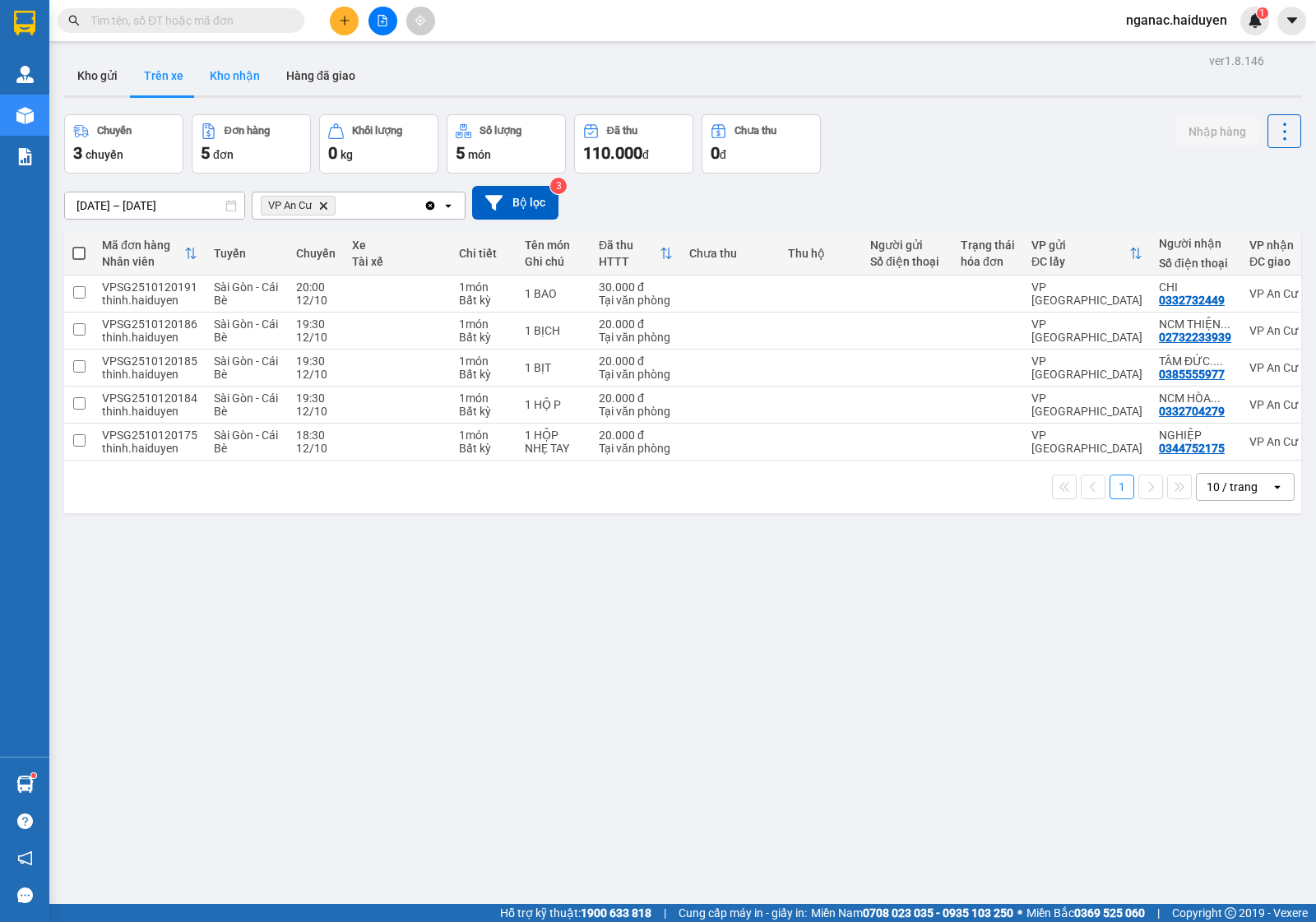  What do you see at coordinates (25, 858) in the screenshot?
I see `span: notification` at bounding box center [25, 858].